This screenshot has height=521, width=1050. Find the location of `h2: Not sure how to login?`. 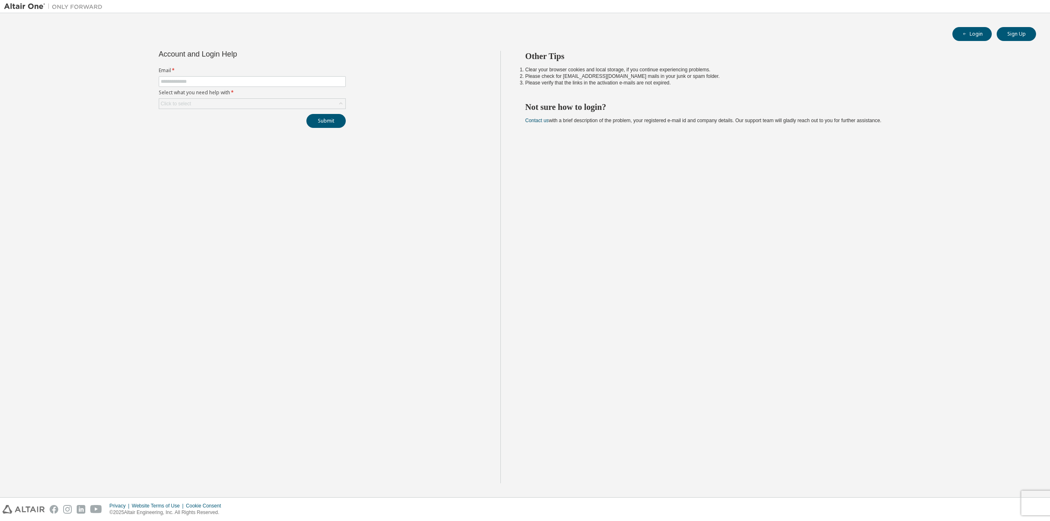

h2: Not sure how to login? is located at coordinates (773, 107).